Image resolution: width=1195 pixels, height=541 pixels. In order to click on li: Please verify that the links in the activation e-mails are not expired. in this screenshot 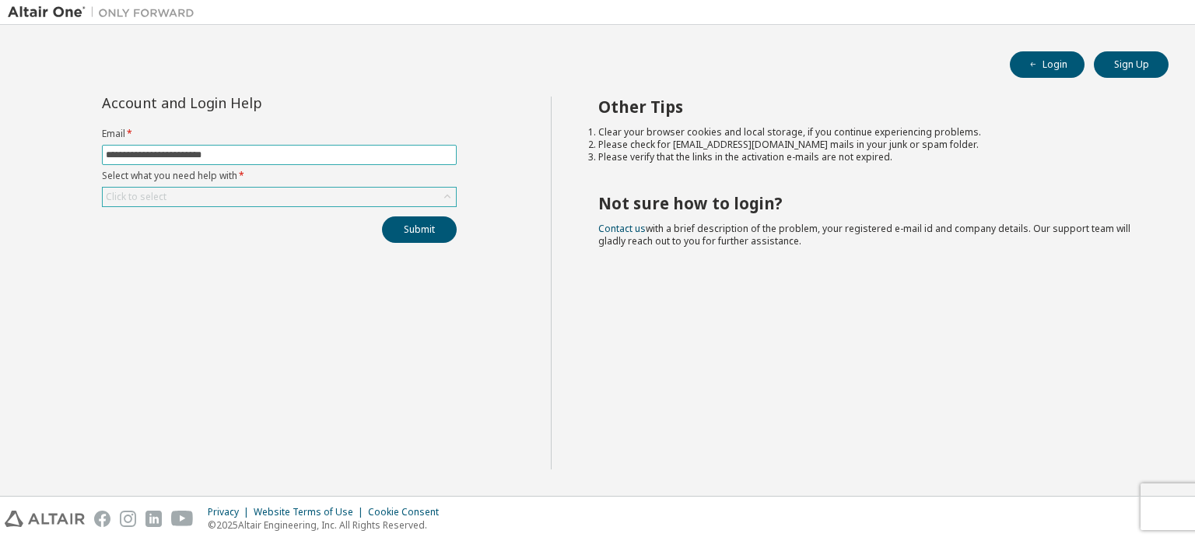, I will do `click(870, 157)`.